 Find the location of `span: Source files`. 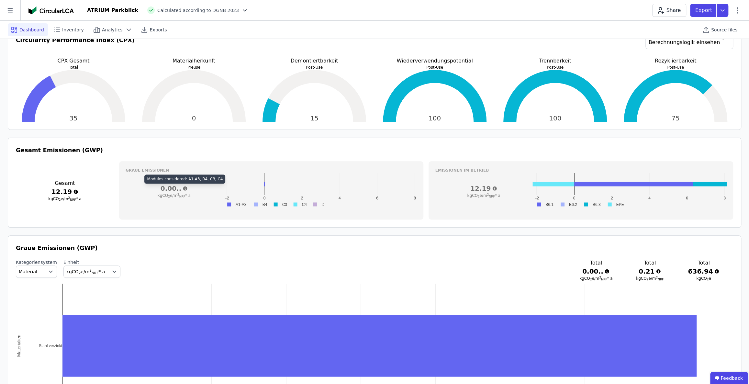

span: Source files is located at coordinates (724, 30).